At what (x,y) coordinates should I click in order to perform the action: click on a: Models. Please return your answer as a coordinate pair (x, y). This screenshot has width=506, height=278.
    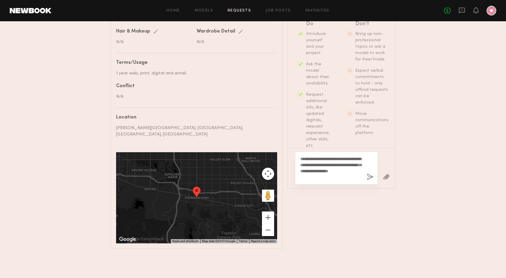
    Looking at the image, I should click on (204, 11).